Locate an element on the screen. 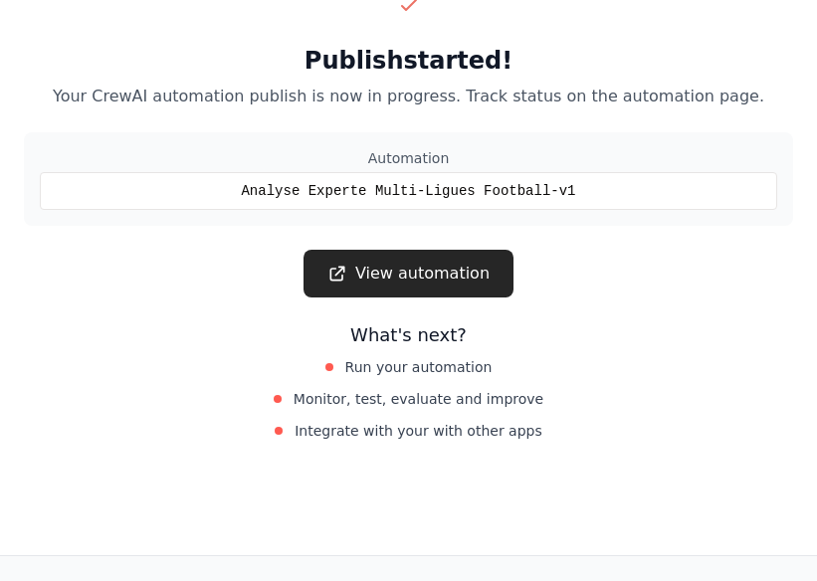 This screenshot has width=817, height=581. p: Your CrewAI automation publish is now in progress. Track status on the automation page. is located at coordinates (408, 96).